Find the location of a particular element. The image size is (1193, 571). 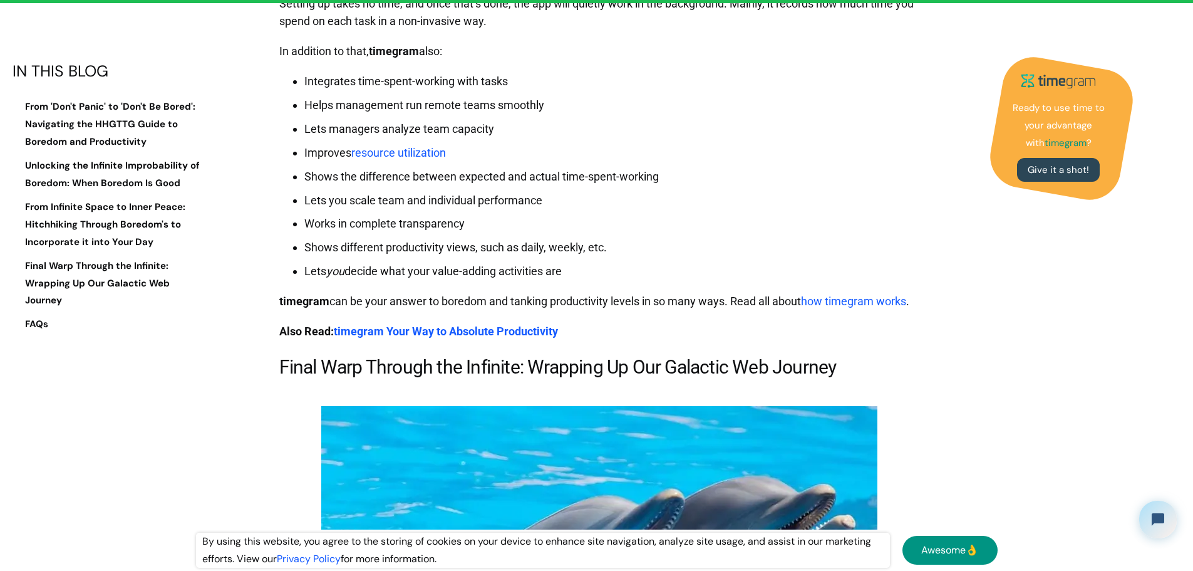

li: Improves is located at coordinates (613, 153).